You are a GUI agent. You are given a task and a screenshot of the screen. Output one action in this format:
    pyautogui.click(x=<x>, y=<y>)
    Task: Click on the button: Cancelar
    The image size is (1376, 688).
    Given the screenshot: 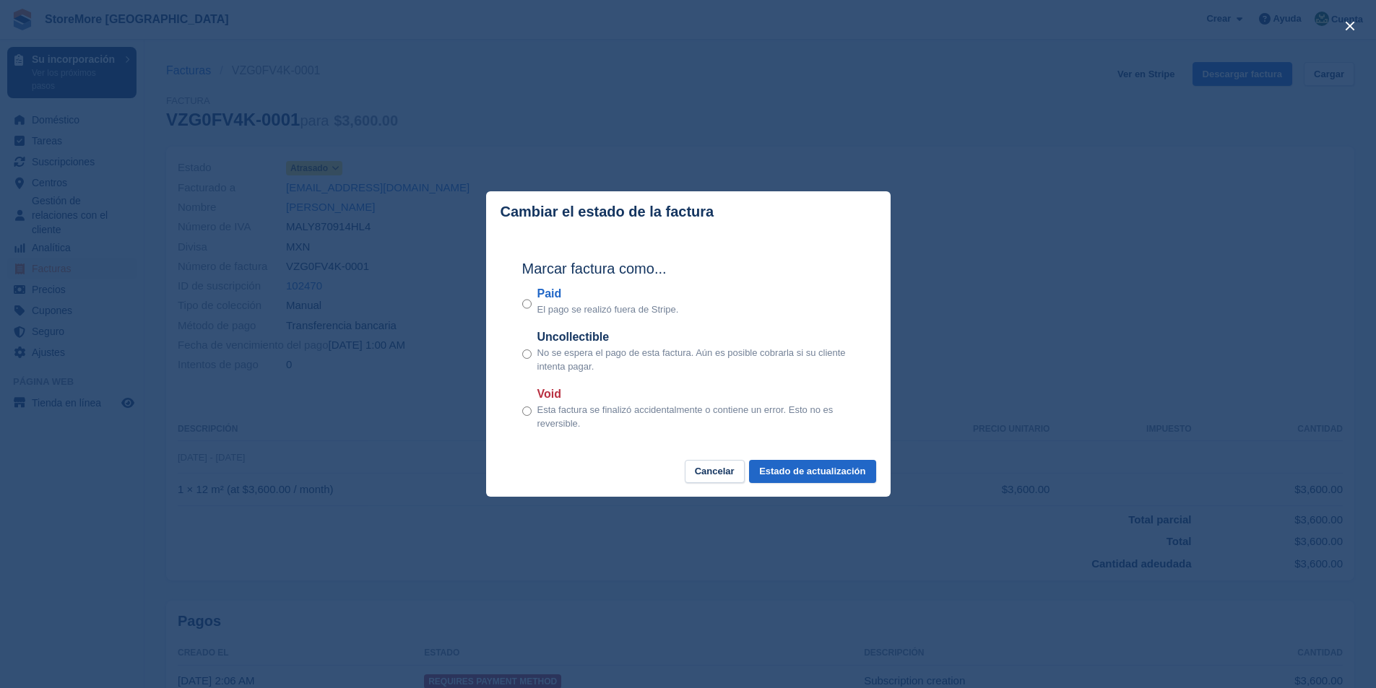 What is the action you would take?
    pyautogui.click(x=714, y=472)
    